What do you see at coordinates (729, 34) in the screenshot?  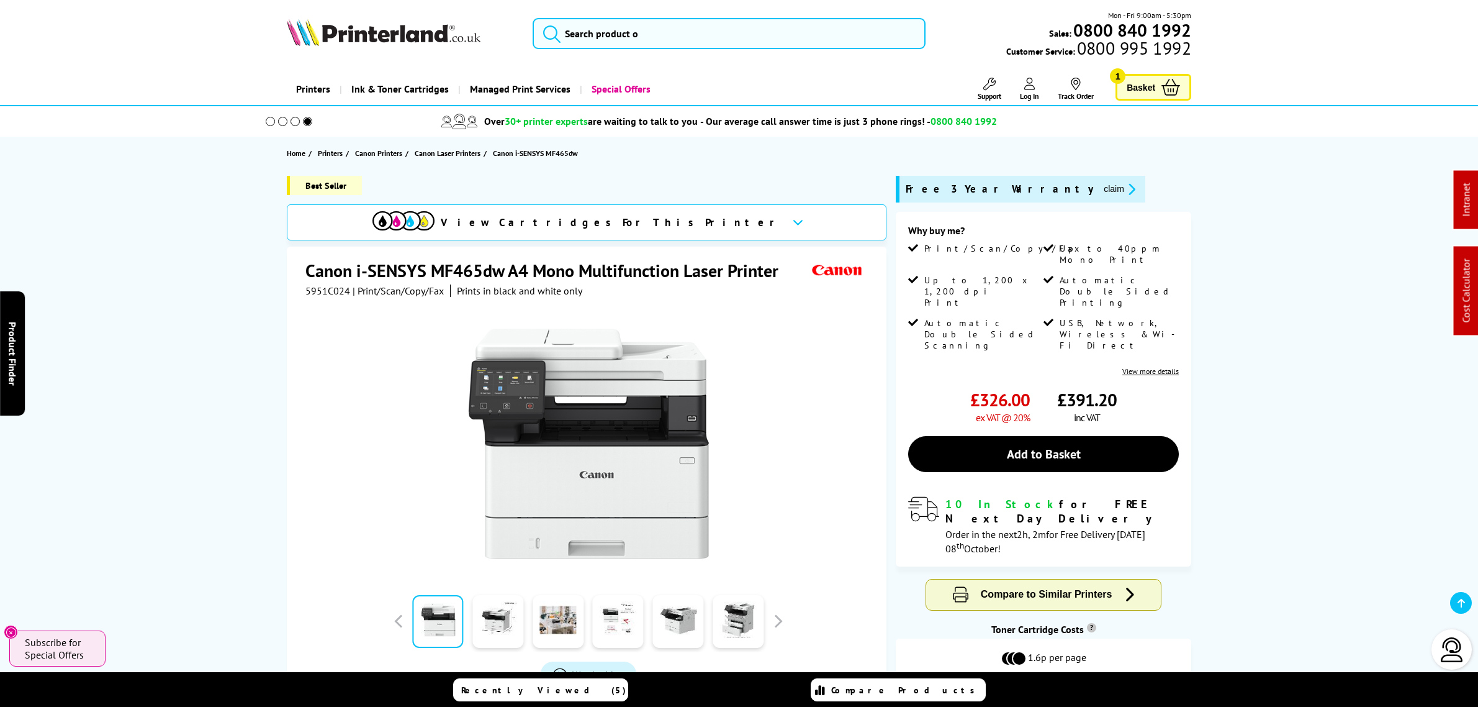 I see `input: Search product o` at bounding box center [729, 34].